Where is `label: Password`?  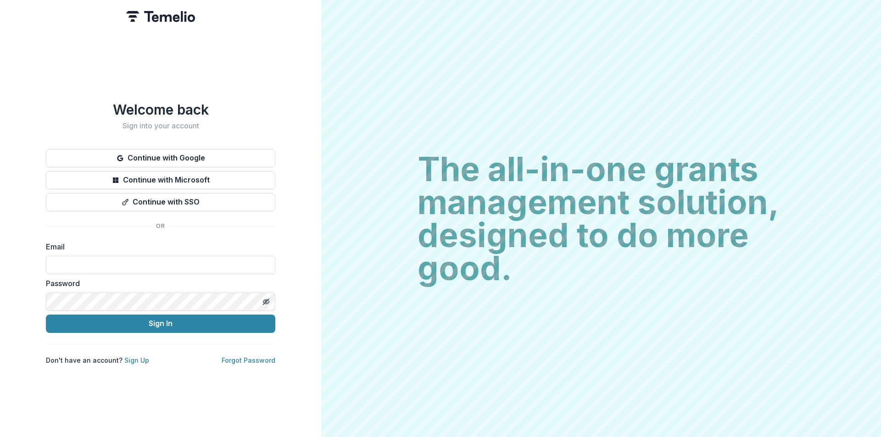 label: Password is located at coordinates (158, 284).